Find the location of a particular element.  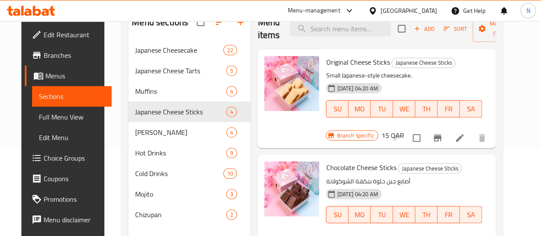

span: Full Menu View is located at coordinates (72, 117).